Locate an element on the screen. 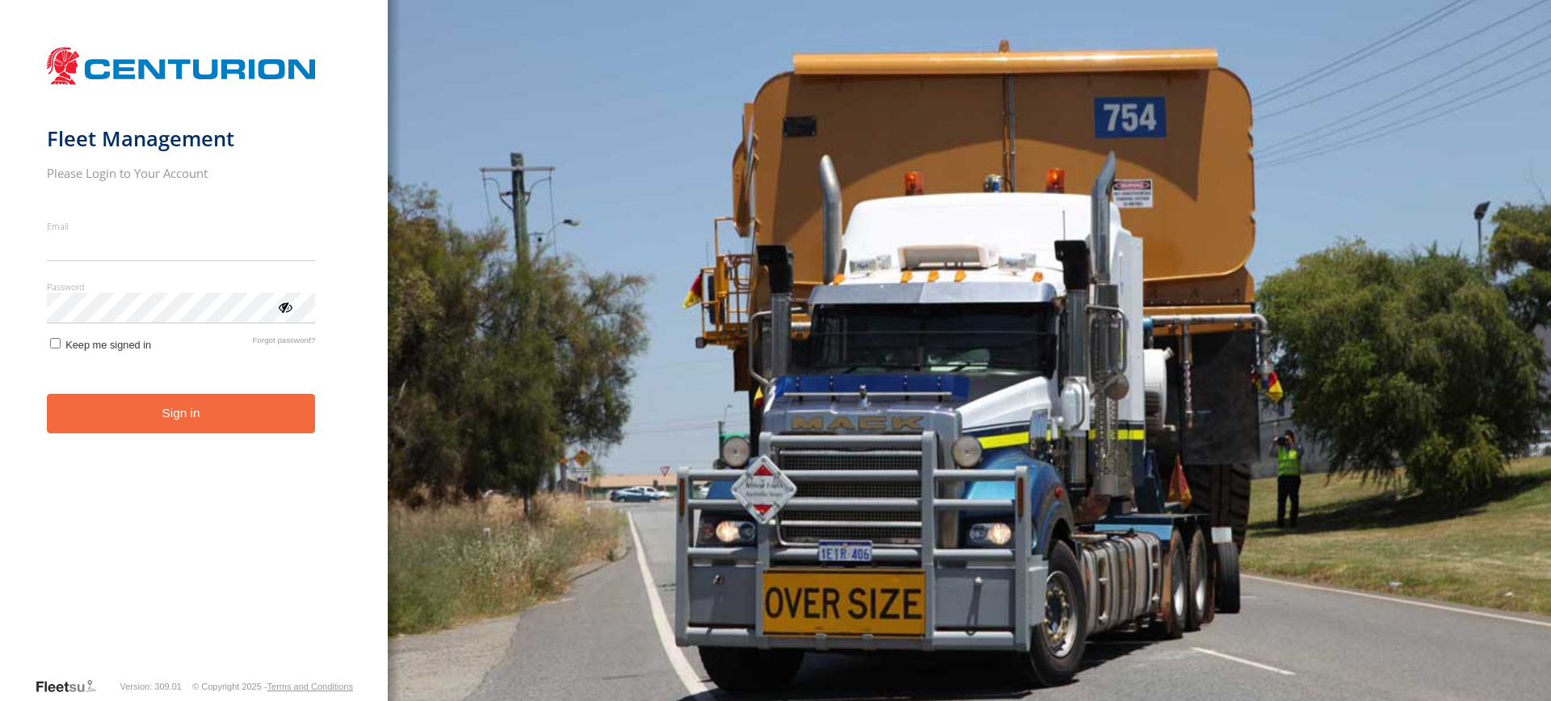  input: Keep me signed in is located at coordinates (55, 343).